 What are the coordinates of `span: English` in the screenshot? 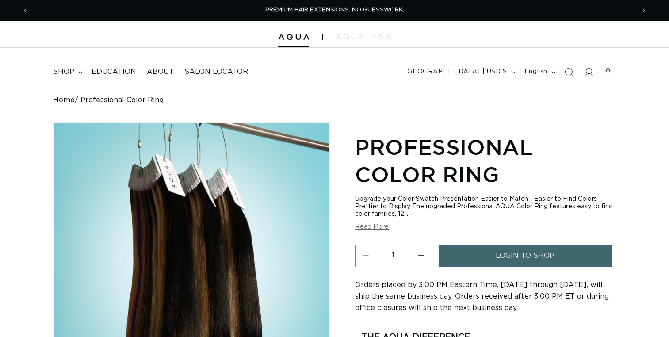 It's located at (536, 72).